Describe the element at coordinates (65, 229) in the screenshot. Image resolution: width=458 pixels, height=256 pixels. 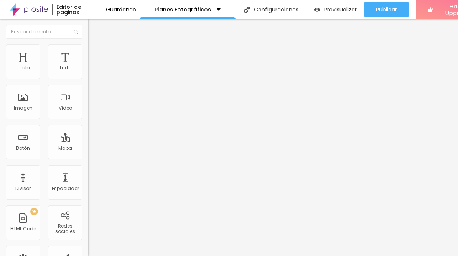
I see `div: Redes sociales` at that location.